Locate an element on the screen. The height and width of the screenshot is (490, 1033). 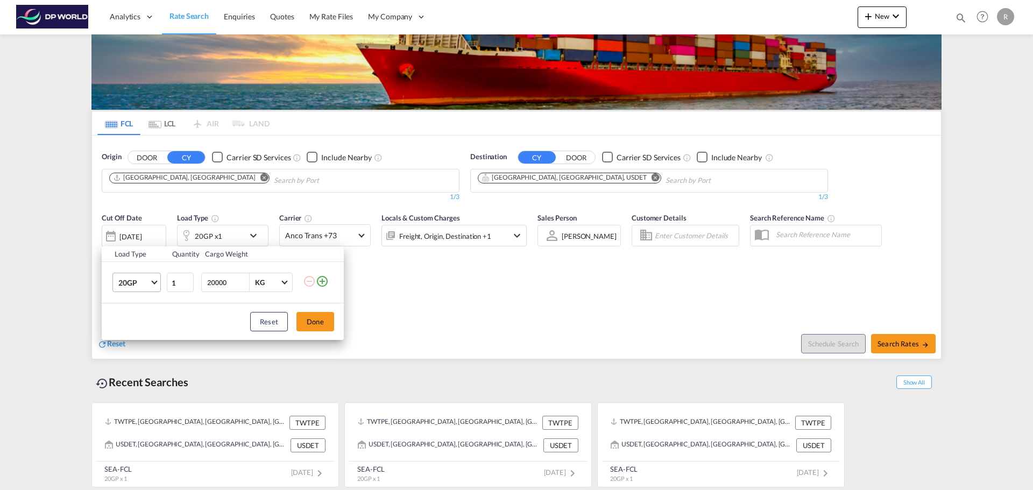
div: KG is located at coordinates (260, 282).